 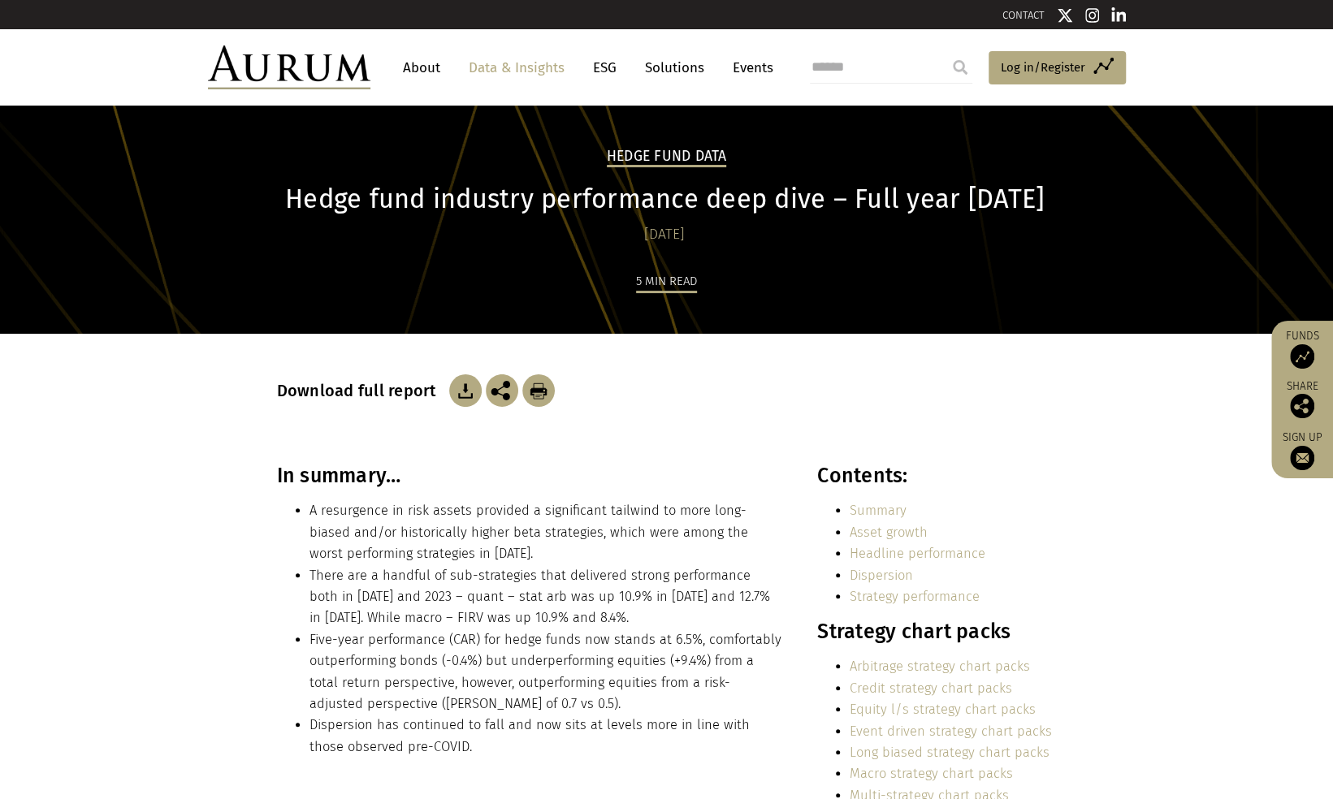 I want to click on a: Event driven strategy chart packs, so click(x=951, y=731).